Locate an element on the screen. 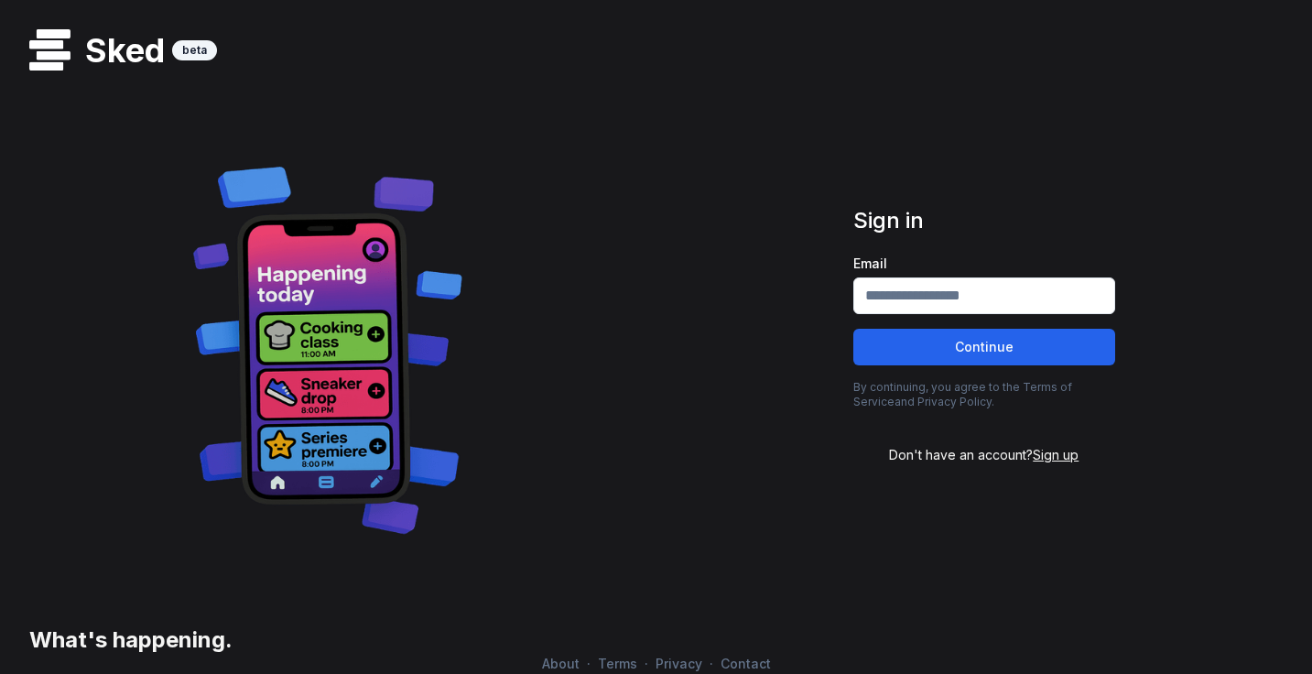 The width and height of the screenshot is (1312, 674). span: Terms is located at coordinates (617, 663).